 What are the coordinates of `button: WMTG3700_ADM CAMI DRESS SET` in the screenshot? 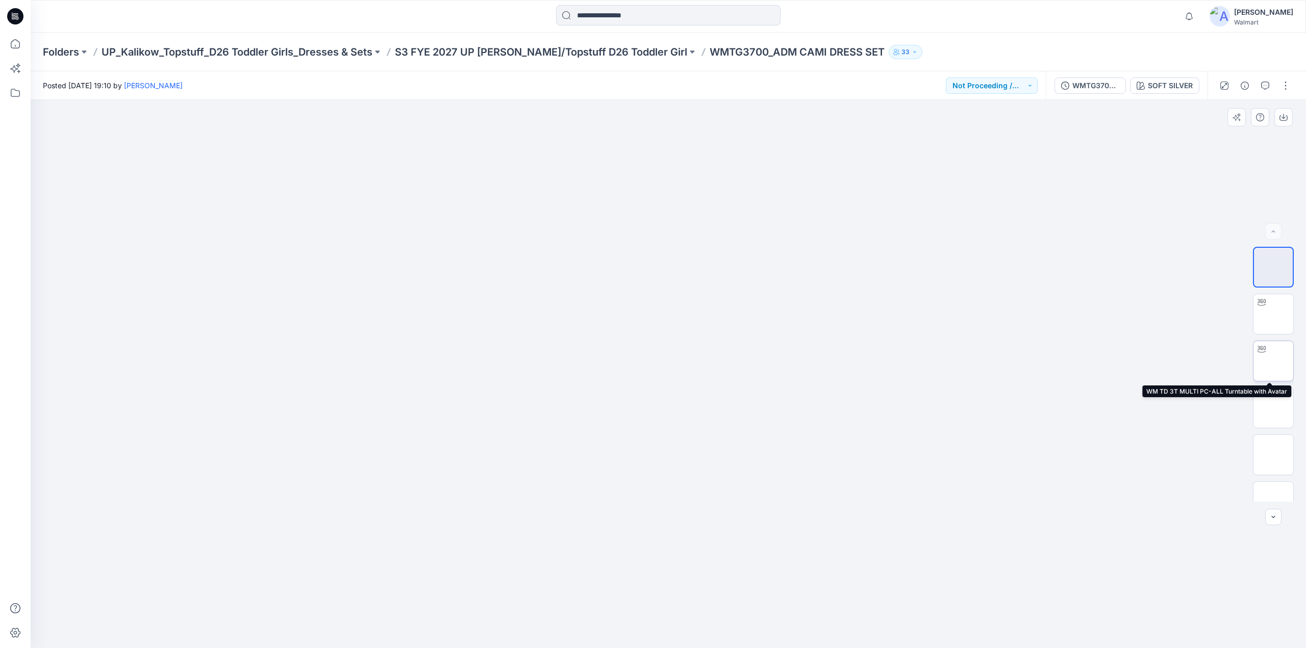 It's located at (1090, 86).